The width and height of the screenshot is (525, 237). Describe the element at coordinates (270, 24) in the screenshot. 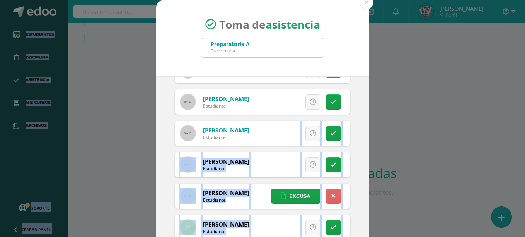

I see `span: Toma de` at that location.